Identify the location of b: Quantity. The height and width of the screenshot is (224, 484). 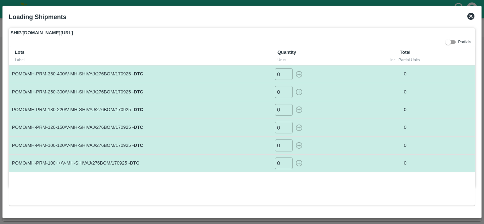
(287, 52).